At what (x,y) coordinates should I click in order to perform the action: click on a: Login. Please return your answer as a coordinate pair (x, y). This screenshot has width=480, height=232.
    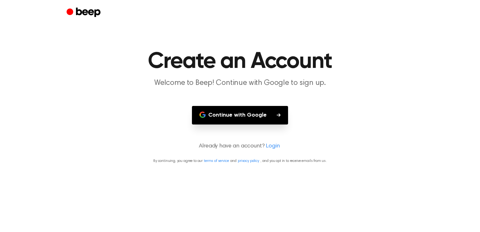
    Looking at the image, I should click on (273, 146).